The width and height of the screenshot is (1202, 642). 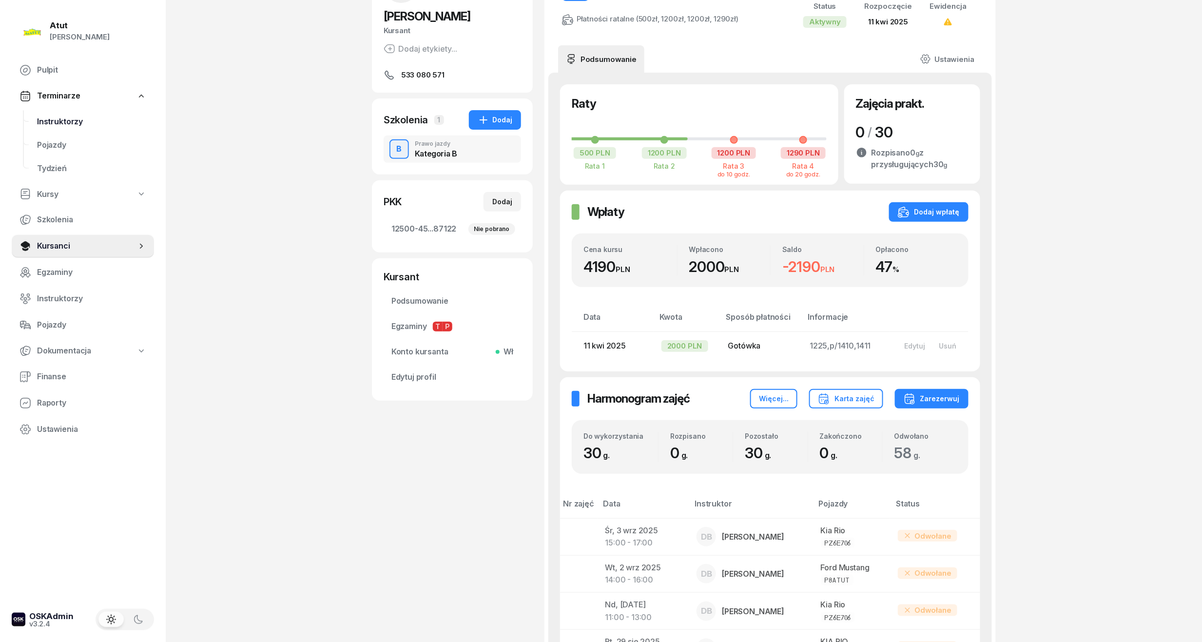 I want to click on div: 4190, so click(x=630, y=267).